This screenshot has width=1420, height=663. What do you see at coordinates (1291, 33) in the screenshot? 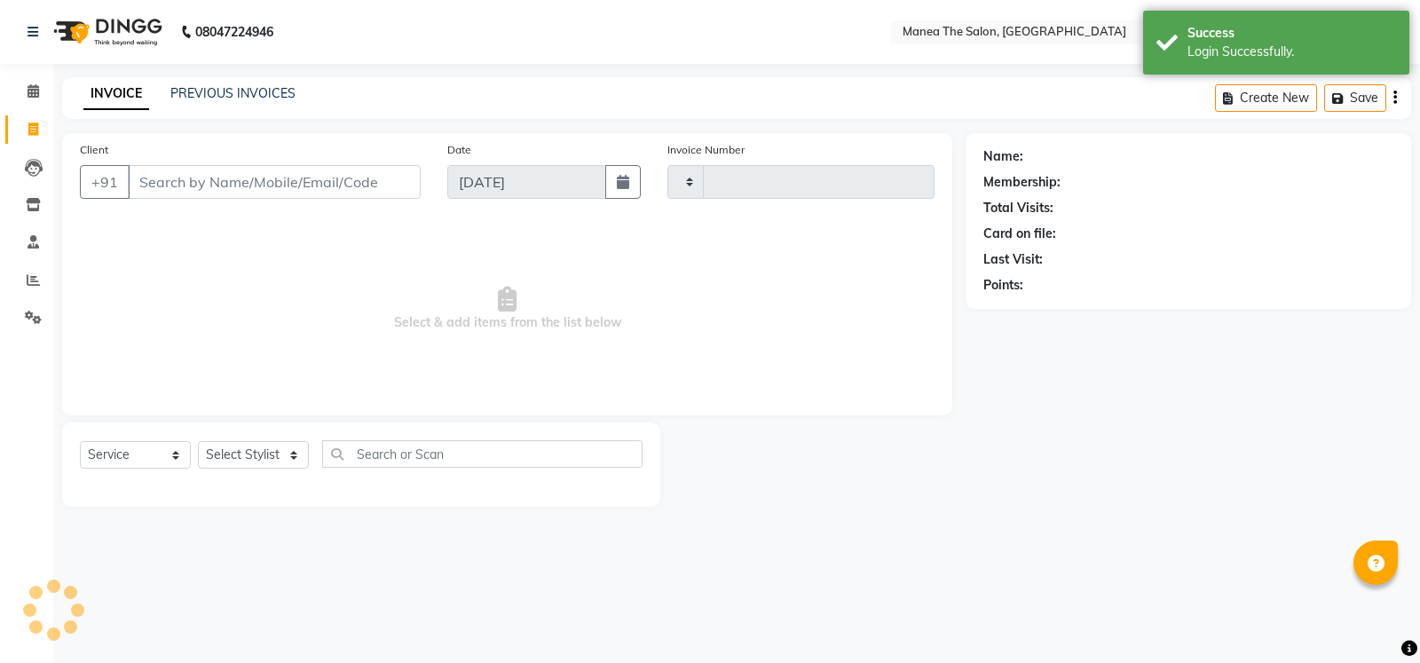
I see `div: Success` at bounding box center [1291, 33].